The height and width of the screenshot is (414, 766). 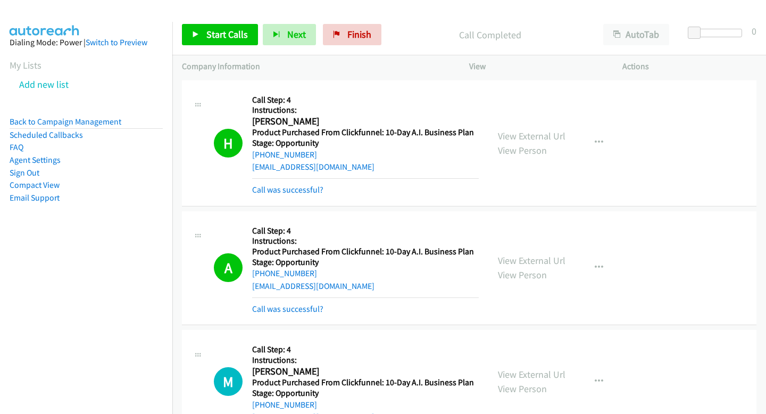 What do you see at coordinates (689, 66) in the screenshot?
I see `p: Actions` at bounding box center [689, 66].